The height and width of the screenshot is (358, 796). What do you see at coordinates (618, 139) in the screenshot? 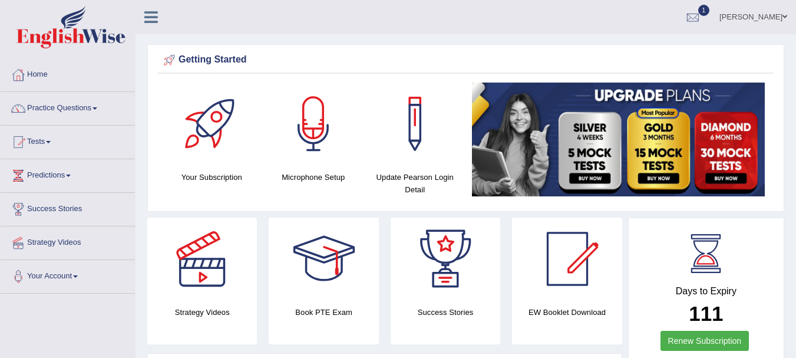
I see `img: small5.jpg` at bounding box center [618, 139].